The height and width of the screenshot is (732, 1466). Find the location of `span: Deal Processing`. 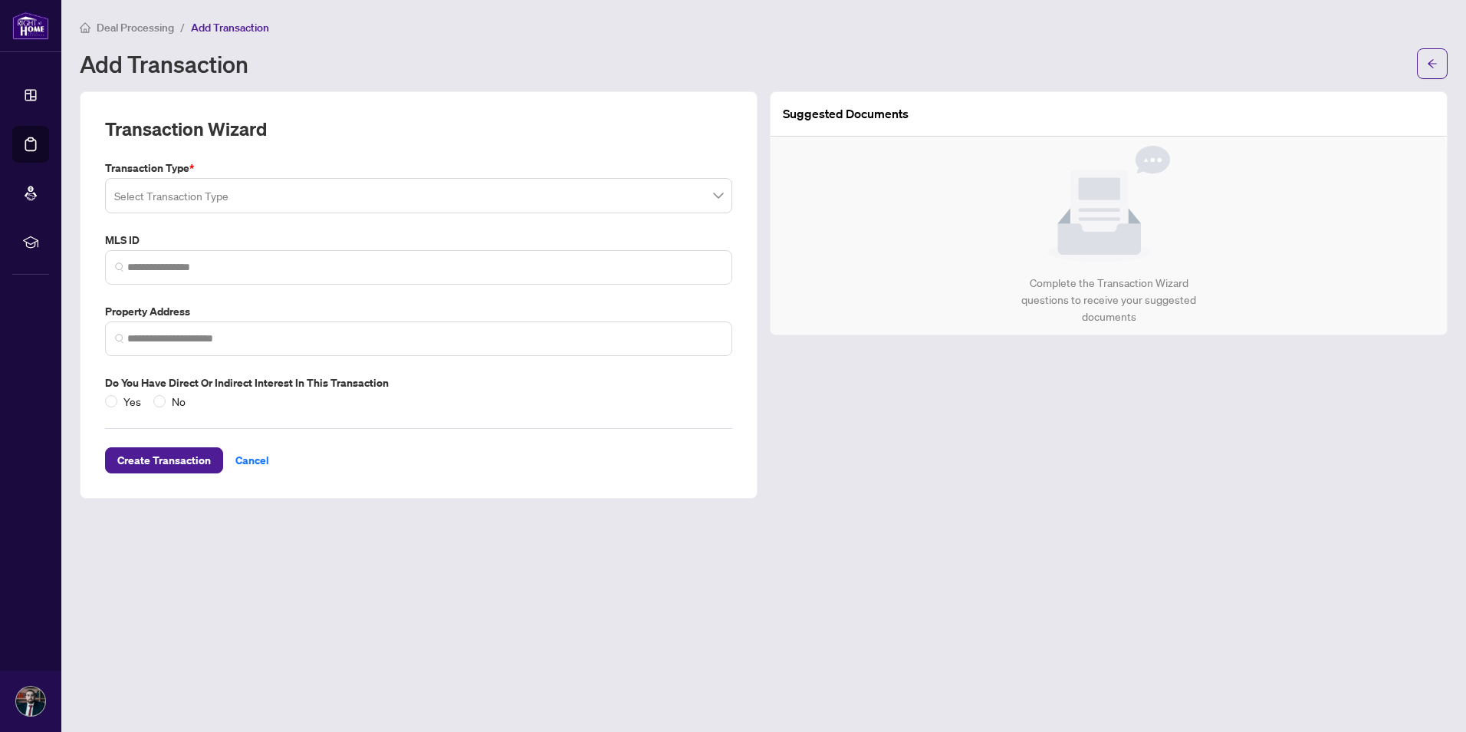

span: Deal Processing is located at coordinates (135, 28).